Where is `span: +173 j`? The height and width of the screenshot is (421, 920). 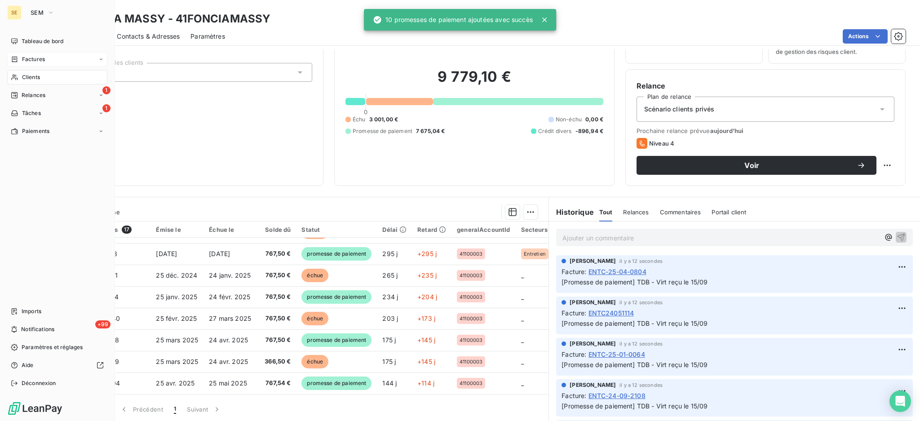
span: +173 j is located at coordinates (426, 318).